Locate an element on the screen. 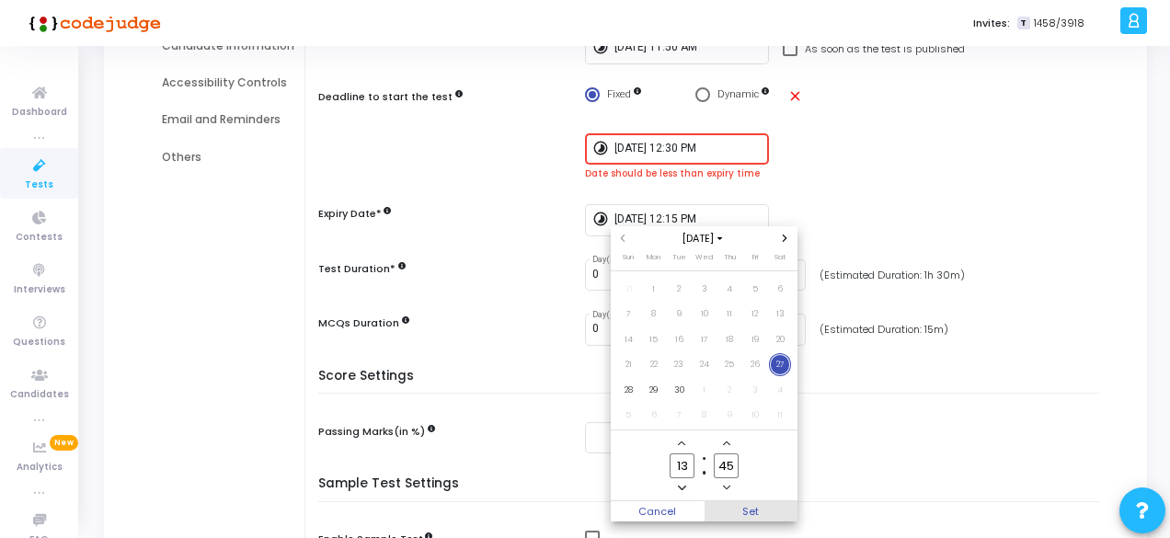 The width and height of the screenshot is (1170, 538). th: Sunday is located at coordinates (628, 260).